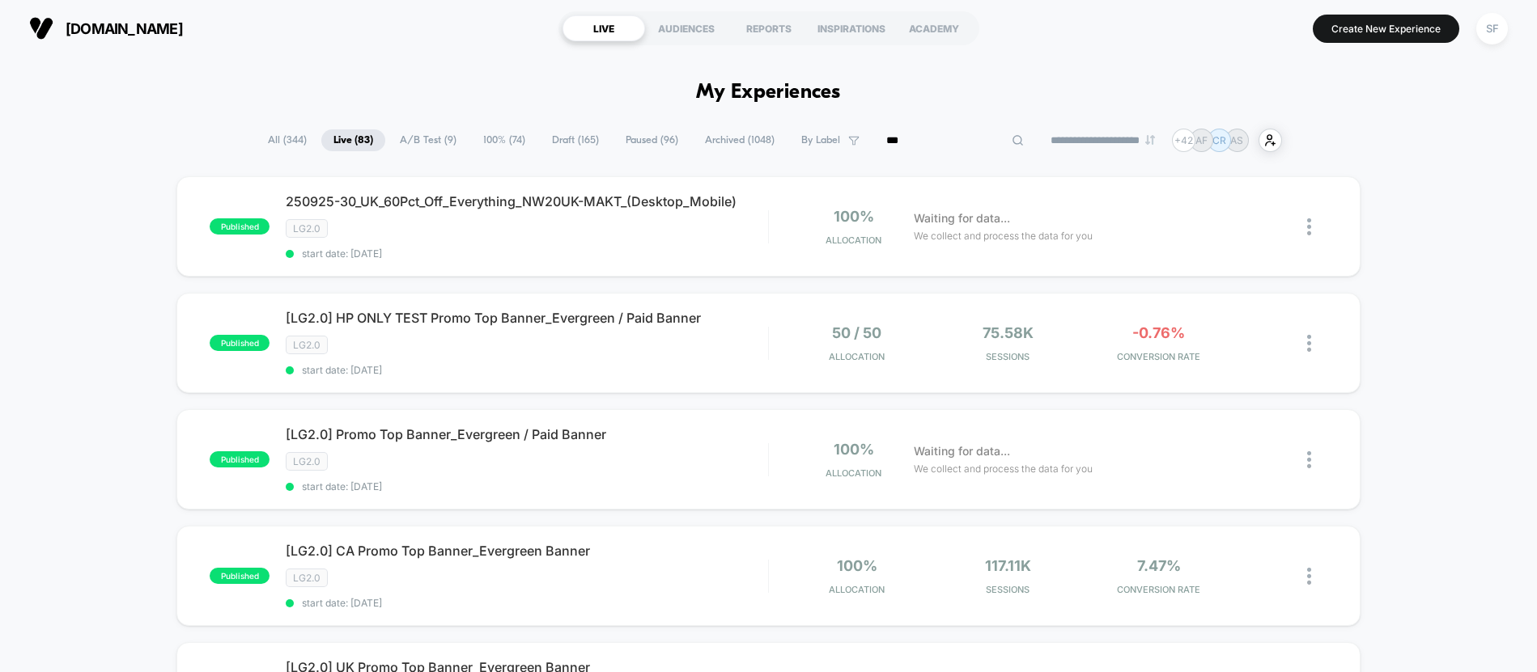 Image resolution: width=1537 pixels, height=672 pixels. Describe the element at coordinates (287, 140) in the screenshot. I see `span: All ( 344 )` at that location.